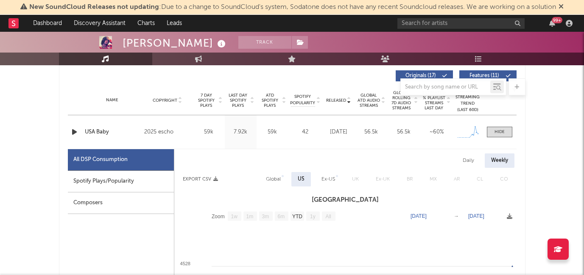 This screenshot has width=584, height=275. I want to click on text: 4528, so click(185, 264).